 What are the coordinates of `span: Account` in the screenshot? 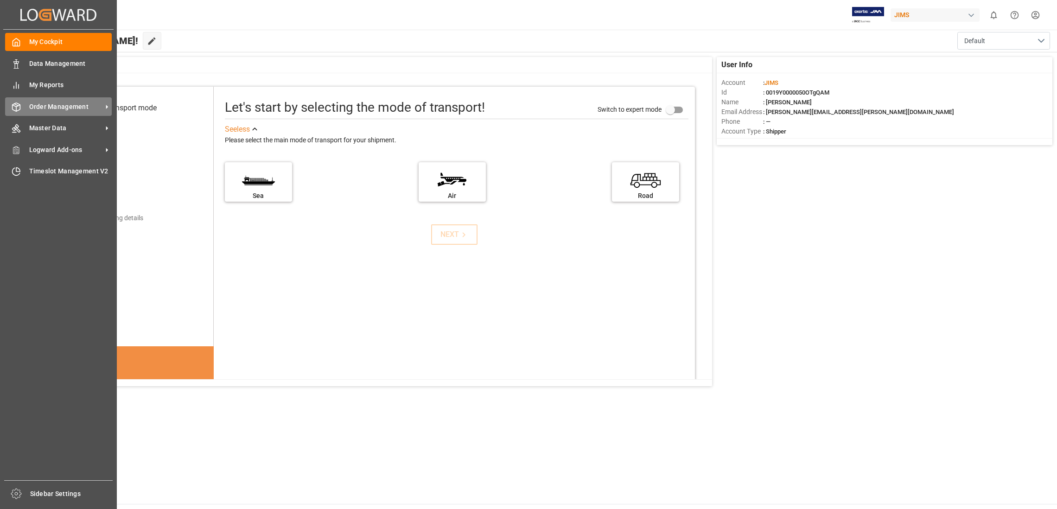 It's located at (742, 83).